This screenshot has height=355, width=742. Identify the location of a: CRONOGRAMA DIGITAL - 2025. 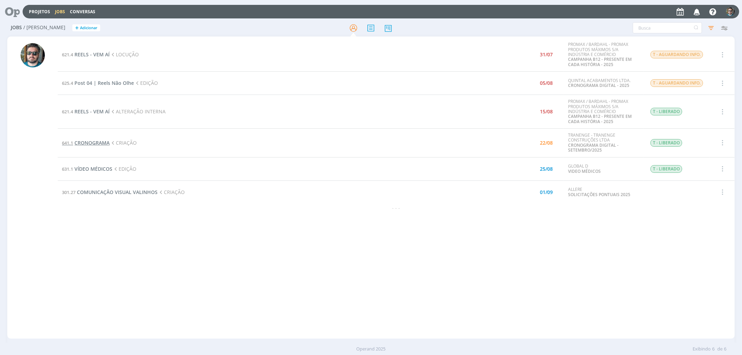
(599, 85).